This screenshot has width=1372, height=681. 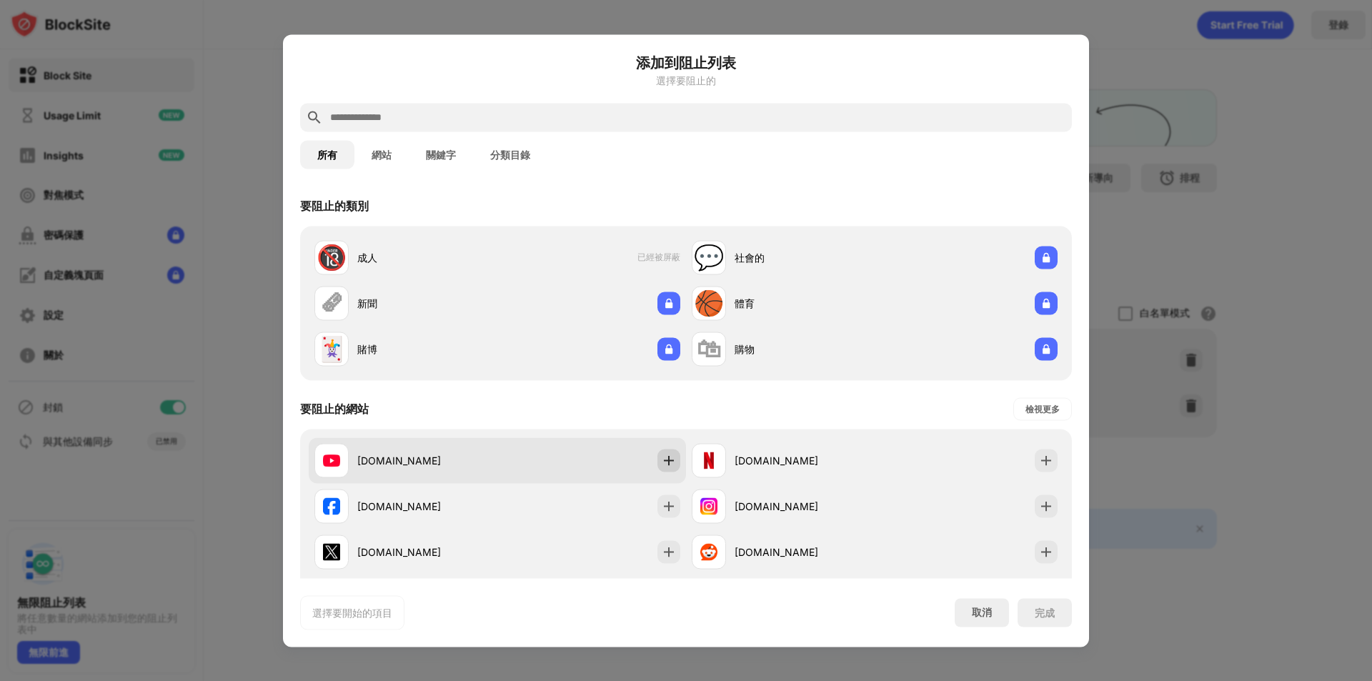 What do you see at coordinates (427, 303) in the screenshot?
I see `div: 新聞` at bounding box center [427, 303].